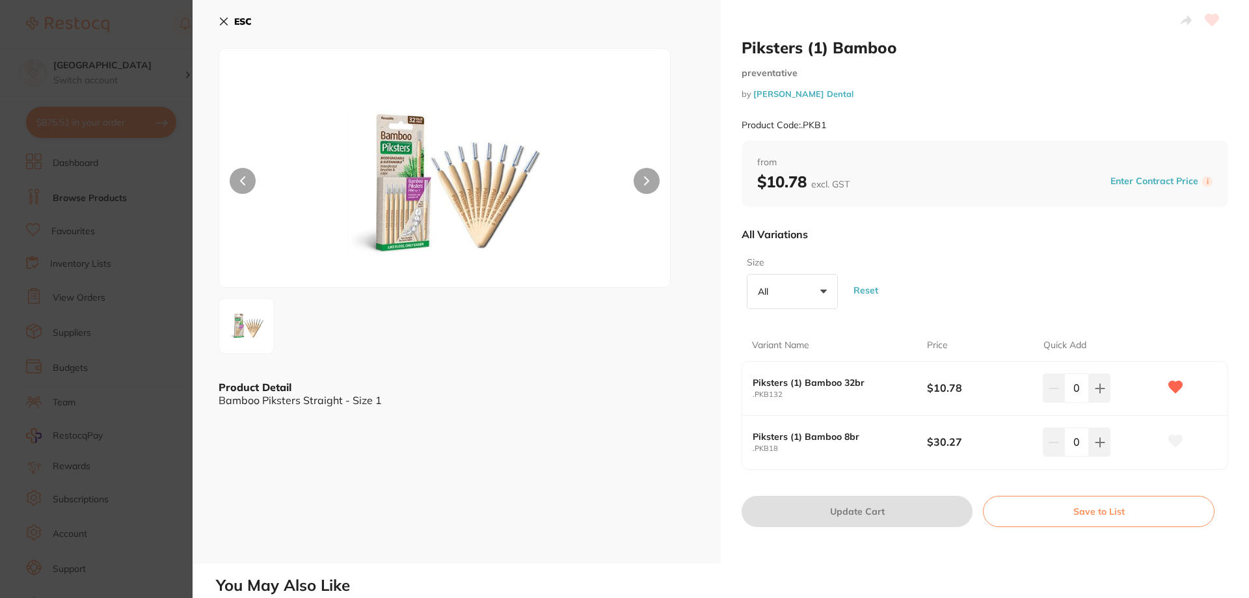 The image size is (1249, 598). I want to click on b: Piksters (1) Bamboo 32br, so click(831, 383).